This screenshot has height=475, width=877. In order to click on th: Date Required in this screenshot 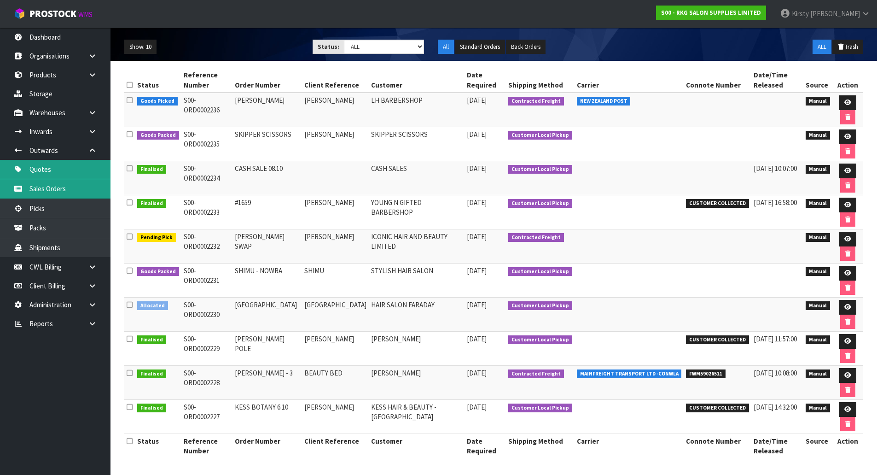, I will do `click(485, 446)`.